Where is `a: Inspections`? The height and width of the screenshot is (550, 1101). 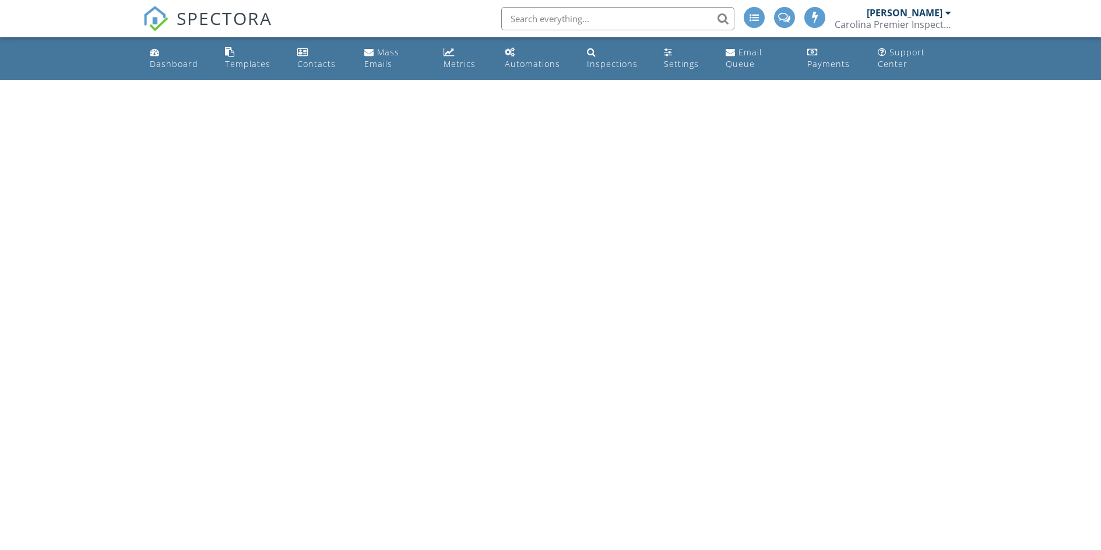 a: Inspections is located at coordinates (616, 58).